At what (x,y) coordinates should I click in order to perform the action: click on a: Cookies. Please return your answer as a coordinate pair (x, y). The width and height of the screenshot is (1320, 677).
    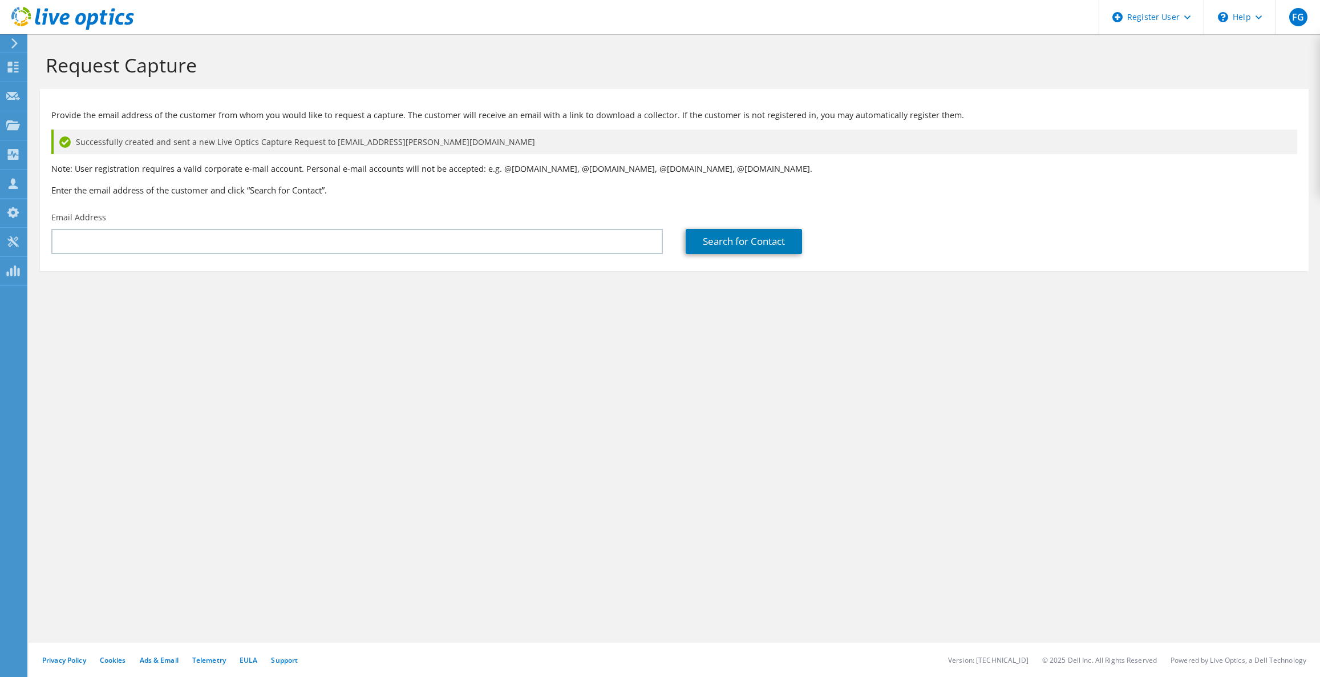
    Looking at the image, I should click on (113, 660).